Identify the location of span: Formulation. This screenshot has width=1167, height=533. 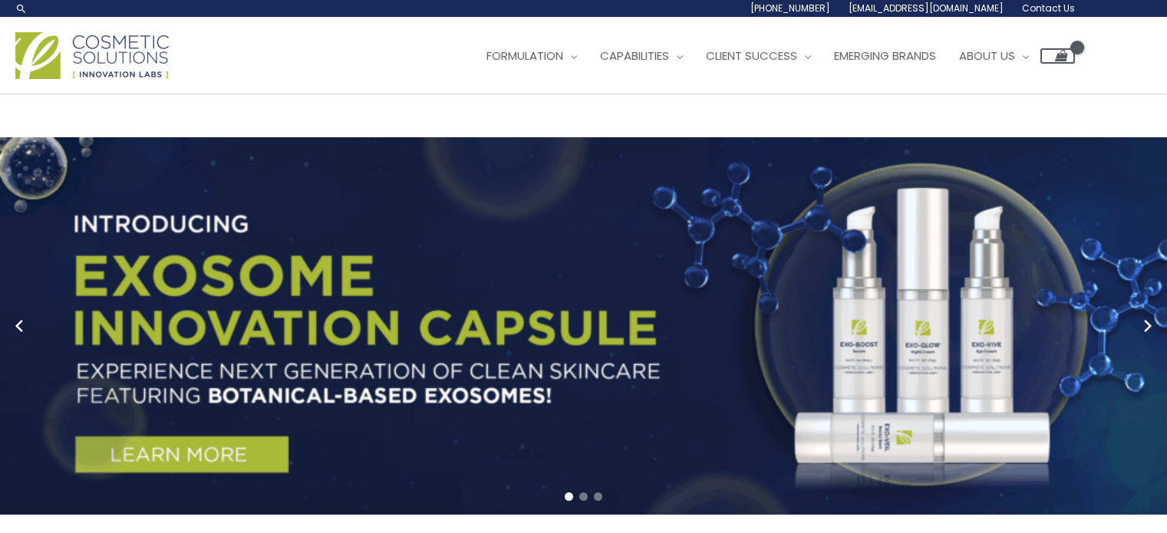
(525, 55).